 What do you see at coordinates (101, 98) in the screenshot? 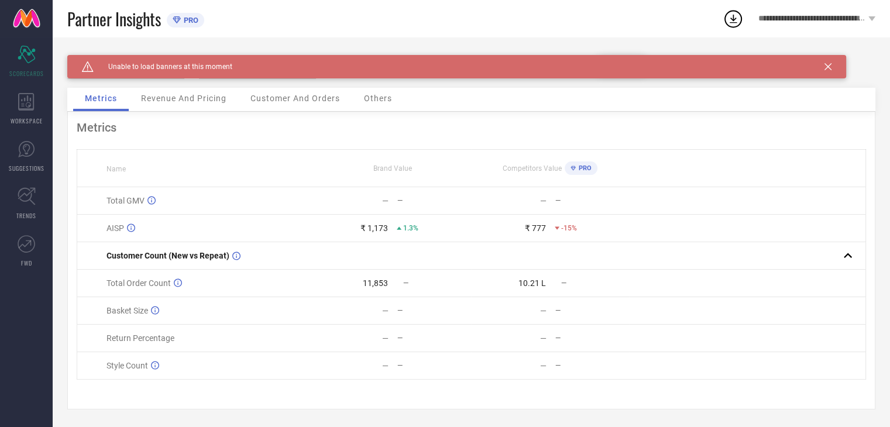
I see `span: Metrics` at bounding box center [101, 98].